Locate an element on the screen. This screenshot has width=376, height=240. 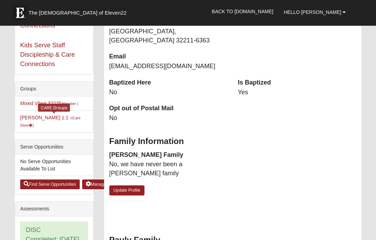
a: Kids Serve Staff Discipleship & Care Connections is located at coordinates (47, 55).